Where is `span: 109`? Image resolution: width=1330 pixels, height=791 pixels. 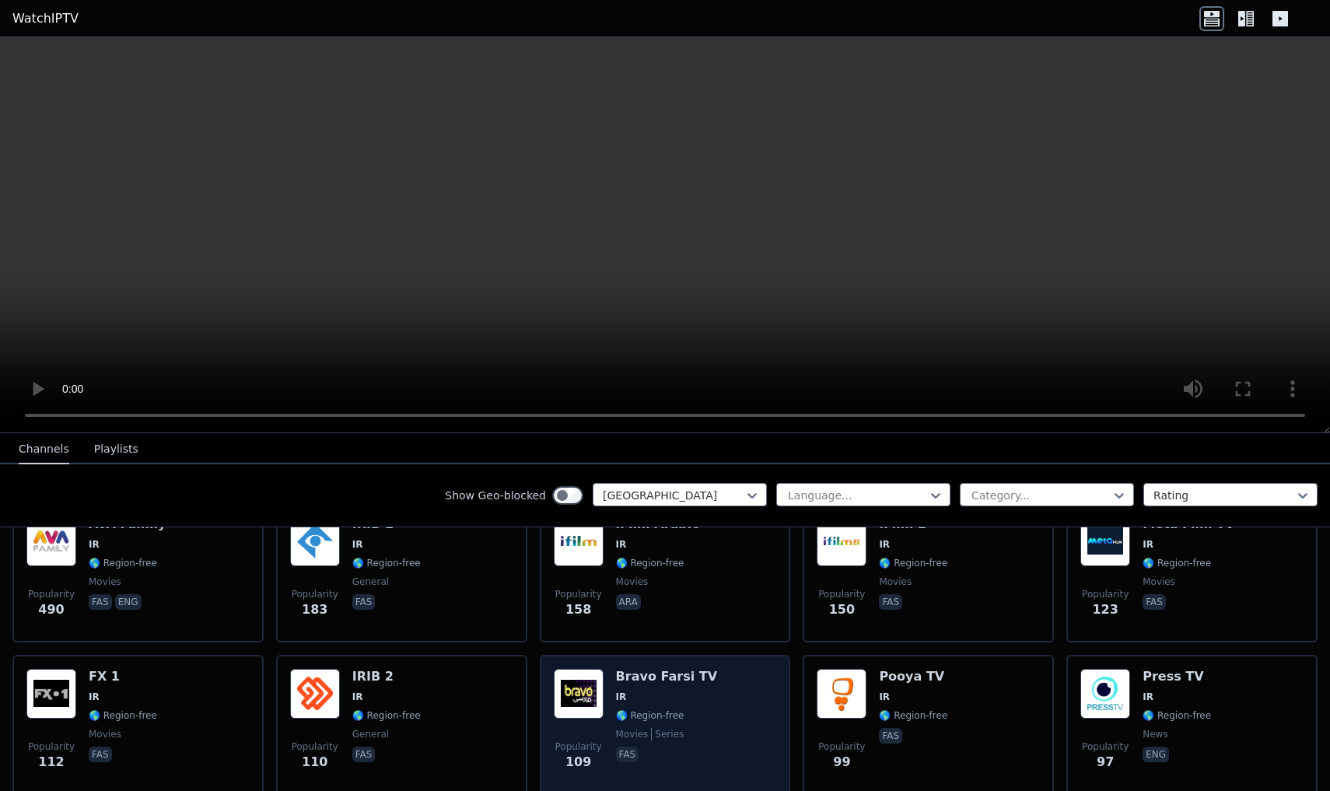 span: 109 is located at coordinates (578, 762).